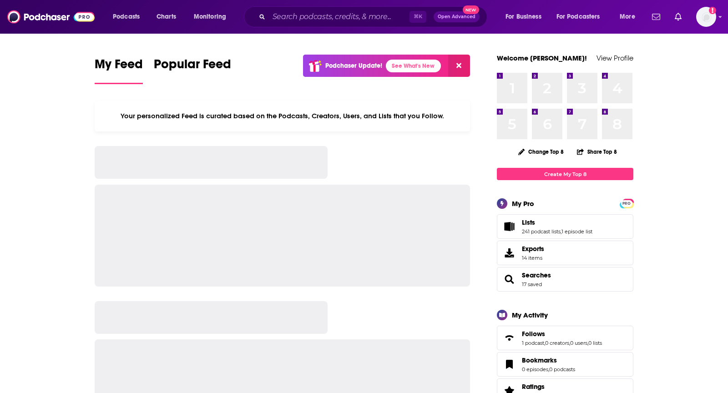 This screenshot has height=393, width=728. Describe the element at coordinates (413, 66) in the screenshot. I see `a: See What's New` at that location.